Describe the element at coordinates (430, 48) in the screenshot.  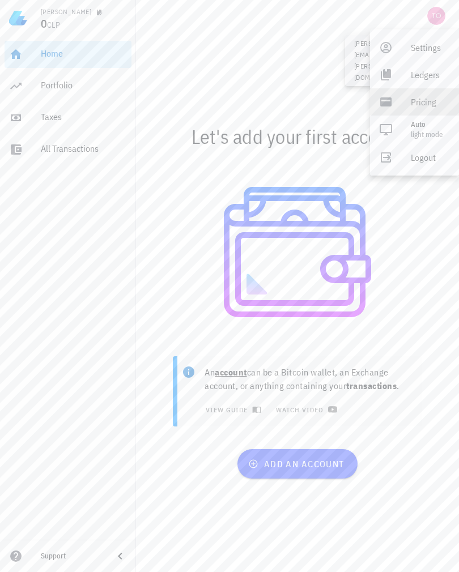
I see `div: Settings` at that location.